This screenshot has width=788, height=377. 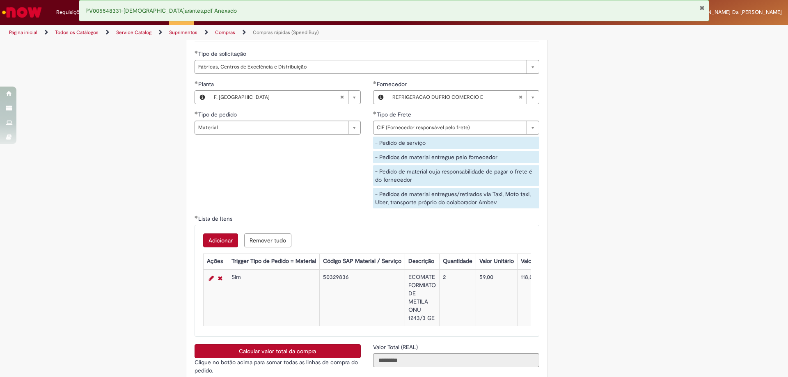 What do you see at coordinates (456, 360) in the screenshot?
I see `input: Valor Total (REAL)` at bounding box center [456, 360].